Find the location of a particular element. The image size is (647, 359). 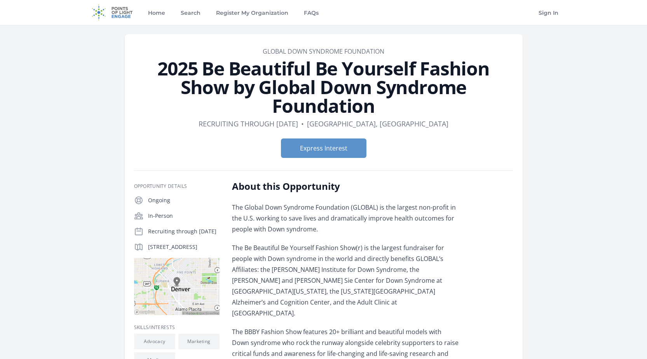

h3: Opportunity Details is located at coordinates (177, 186).